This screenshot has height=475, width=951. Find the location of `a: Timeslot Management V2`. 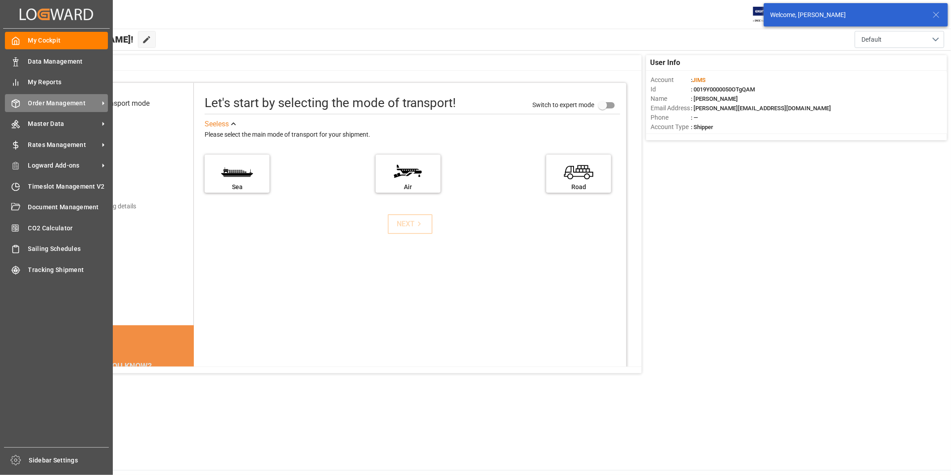

a: Timeslot Management V2 is located at coordinates (56, 186).